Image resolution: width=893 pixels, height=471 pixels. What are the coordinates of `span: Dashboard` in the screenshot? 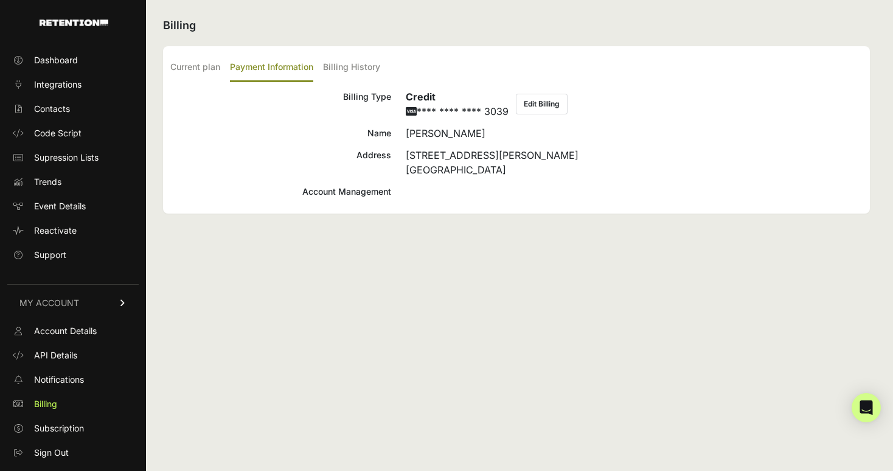 It's located at (56, 60).